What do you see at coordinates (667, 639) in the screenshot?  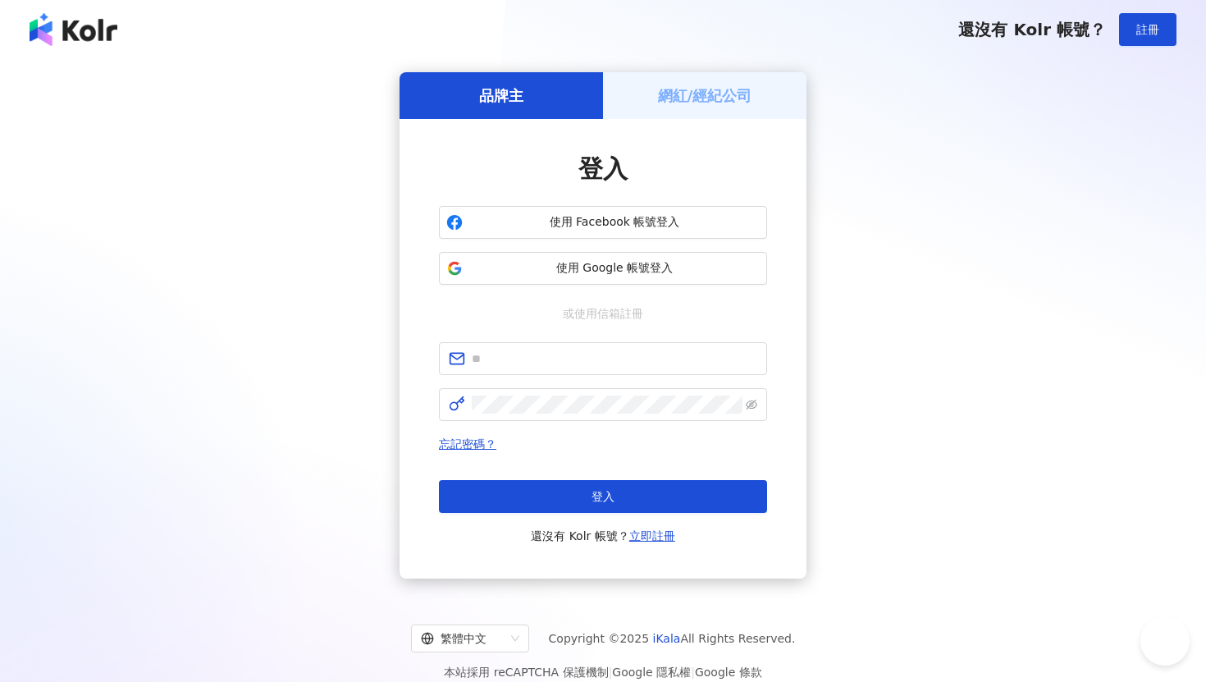 I see `a: iKala` at bounding box center [667, 639].